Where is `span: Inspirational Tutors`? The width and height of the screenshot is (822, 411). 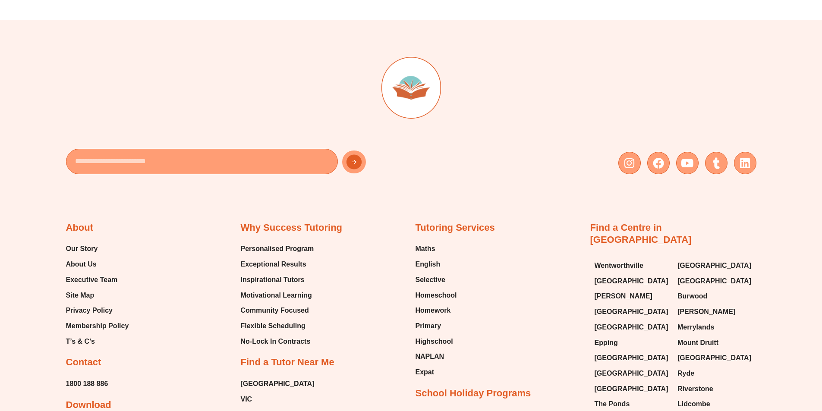
span: Inspirational Tutors is located at coordinates (273, 280).